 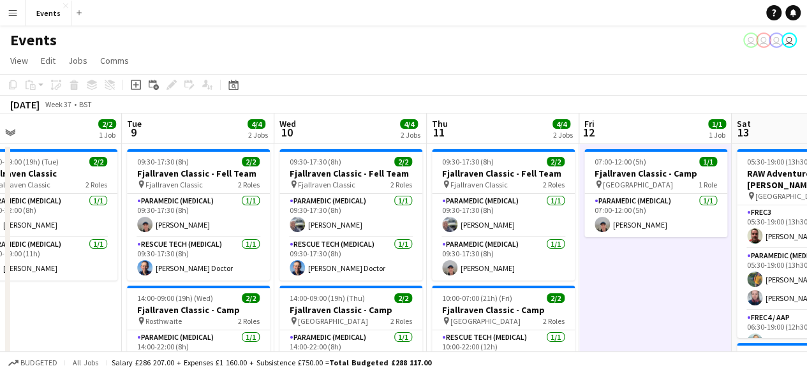 What do you see at coordinates (19, 61) in the screenshot?
I see `span: View` at bounding box center [19, 61].